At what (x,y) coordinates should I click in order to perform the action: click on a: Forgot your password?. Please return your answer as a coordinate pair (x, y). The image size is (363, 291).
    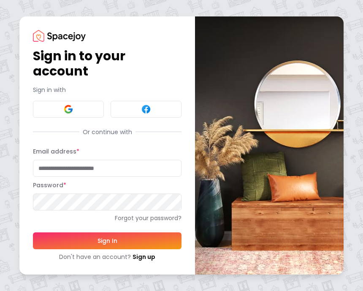
    Looking at the image, I should click on (107, 218).